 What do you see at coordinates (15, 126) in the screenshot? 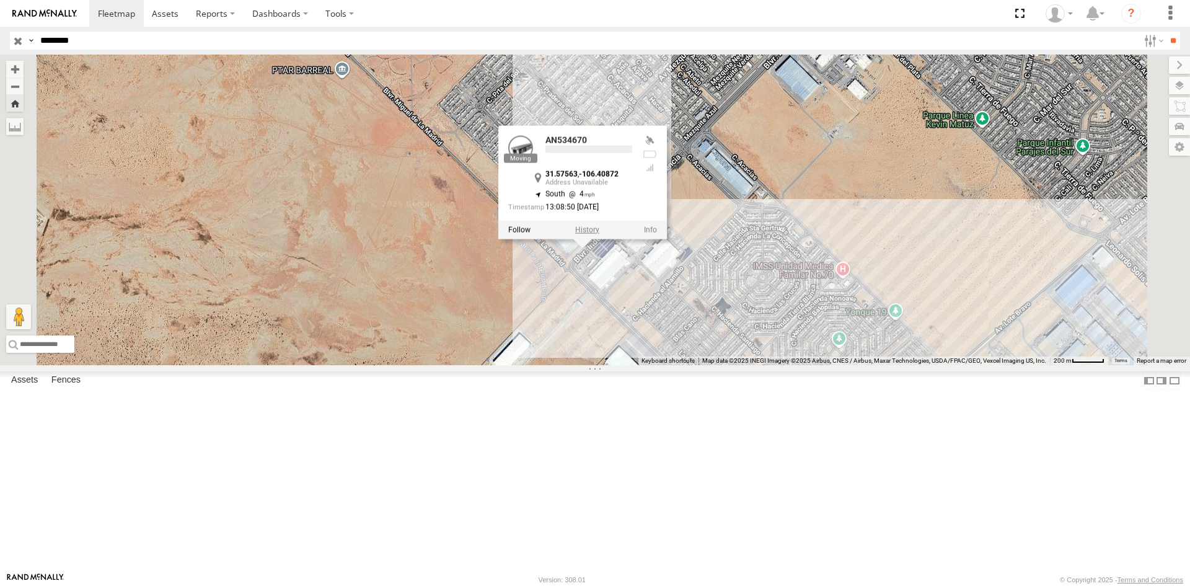
I see `label: Measure` at bounding box center [15, 126].